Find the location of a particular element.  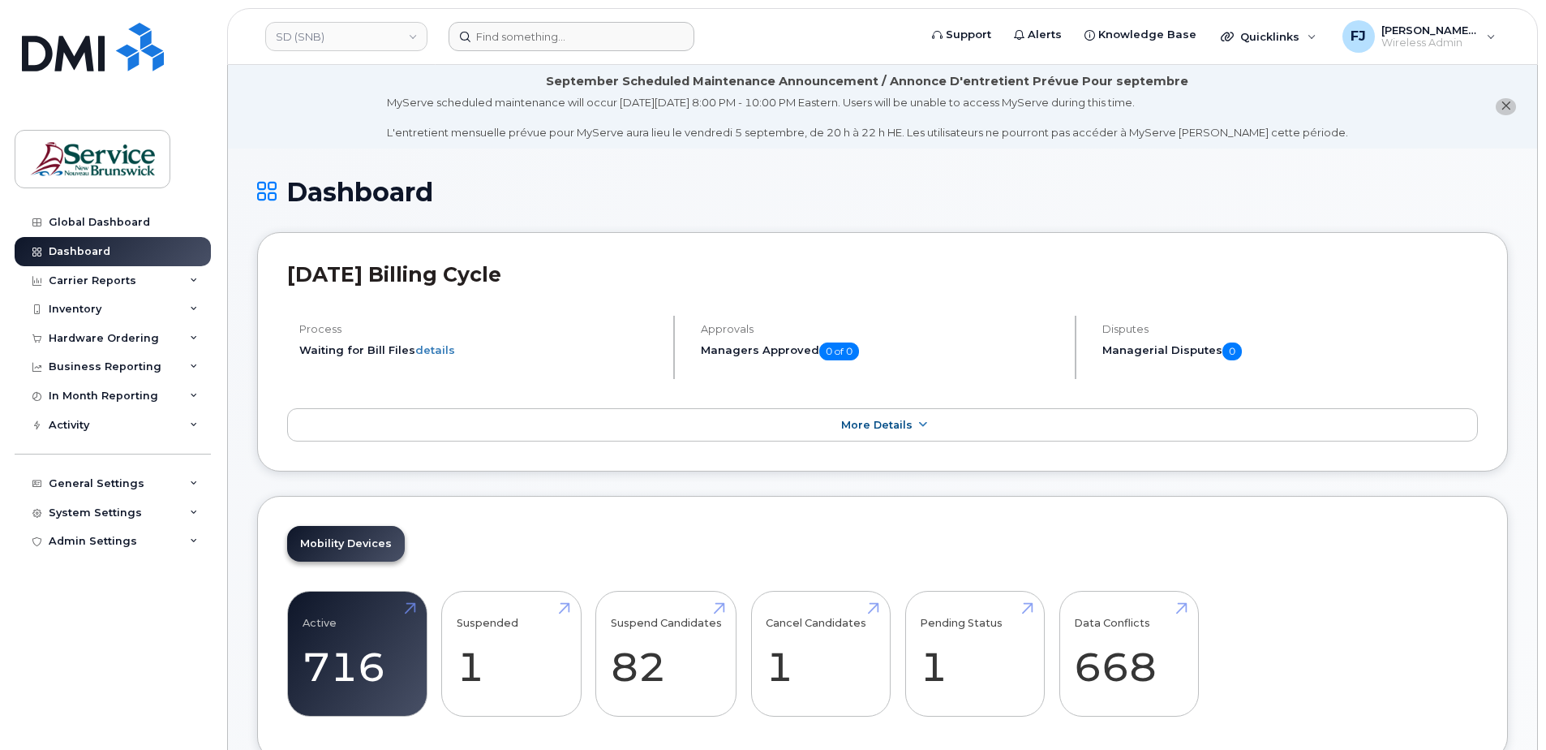

h1: Dashboard is located at coordinates (883, 191).